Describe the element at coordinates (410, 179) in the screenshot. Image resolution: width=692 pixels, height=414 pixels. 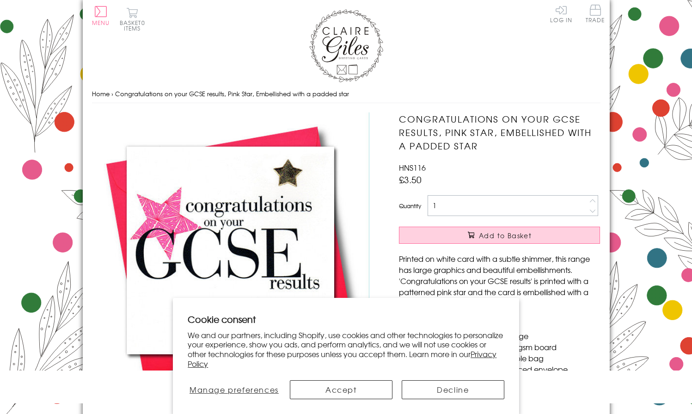
I see `span: £3.50` at that location.